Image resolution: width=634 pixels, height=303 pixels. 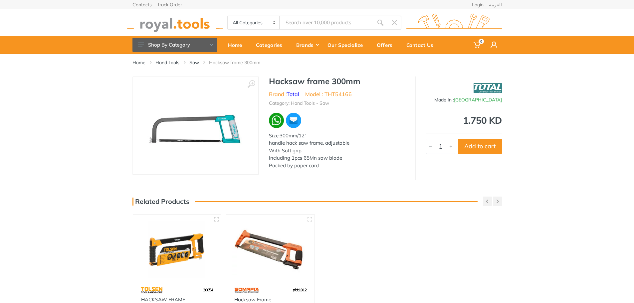 What do you see at coordinates (177, 249) in the screenshot?
I see `img: Royal Tools - HACKSAW FRAME 300MM/12` at bounding box center [177, 249].